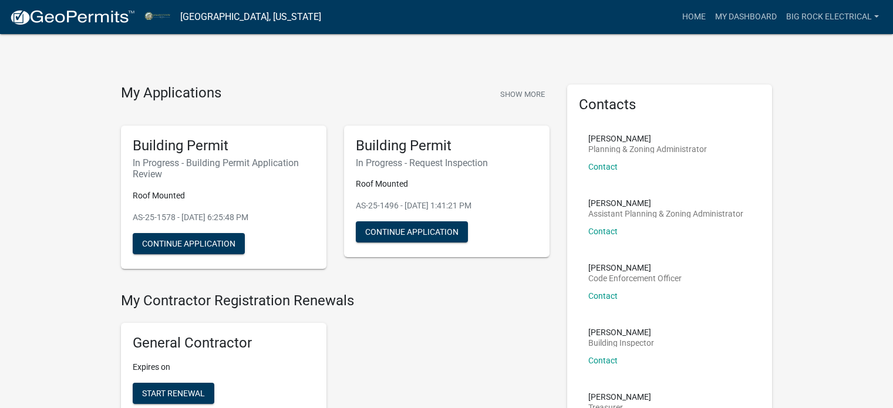 The height and width of the screenshot is (408, 893). I want to click on h4: My Contractor Registration Renewals, so click(335, 300).